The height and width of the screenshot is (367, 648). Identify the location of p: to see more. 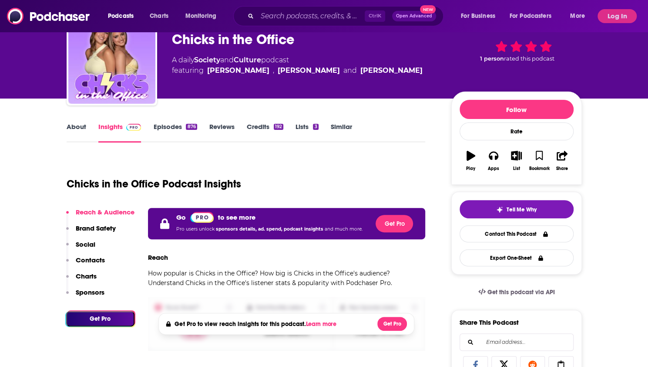
(237, 217).